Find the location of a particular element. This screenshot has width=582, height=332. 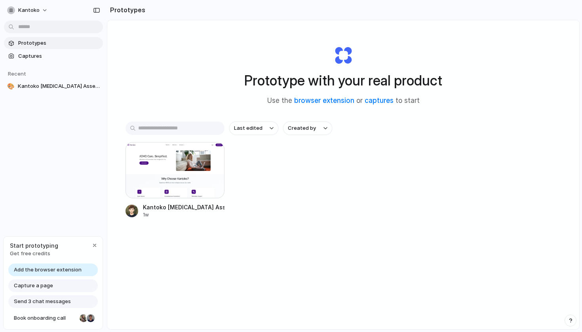

a: Prototypes is located at coordinates (53, 43).